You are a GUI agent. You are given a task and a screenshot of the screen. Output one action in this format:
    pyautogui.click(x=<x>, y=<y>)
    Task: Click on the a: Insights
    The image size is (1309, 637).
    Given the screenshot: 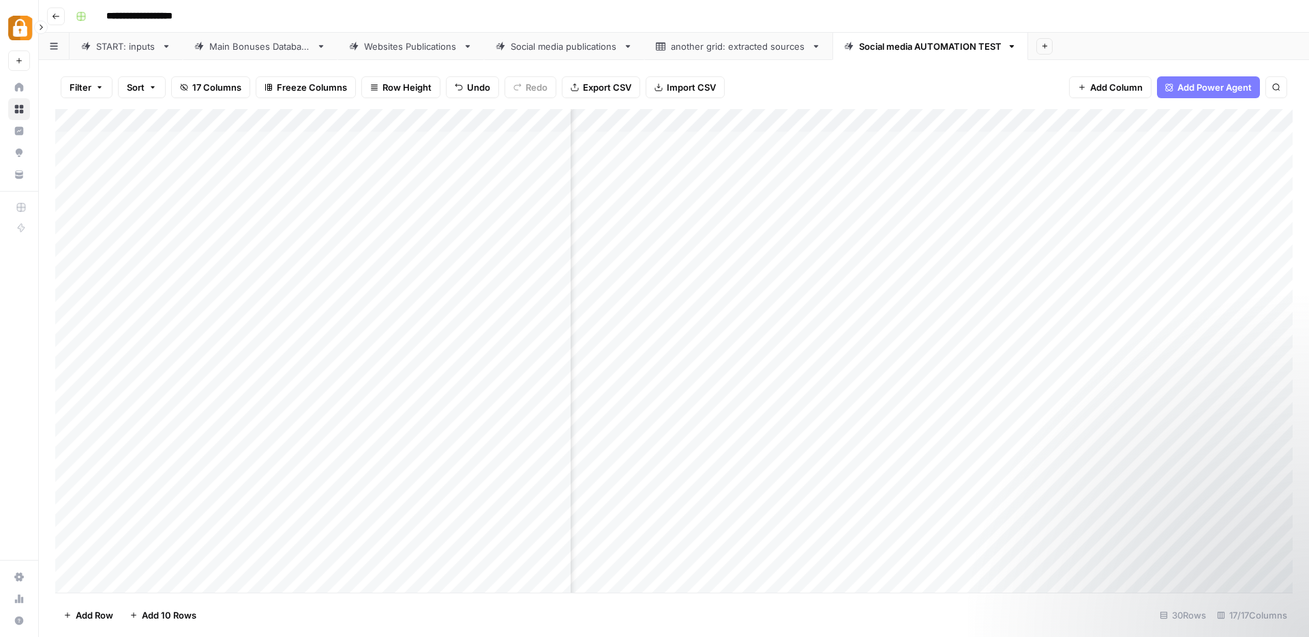 What is the action you would take?
    pyautogui.click(x=19, y=131)
    